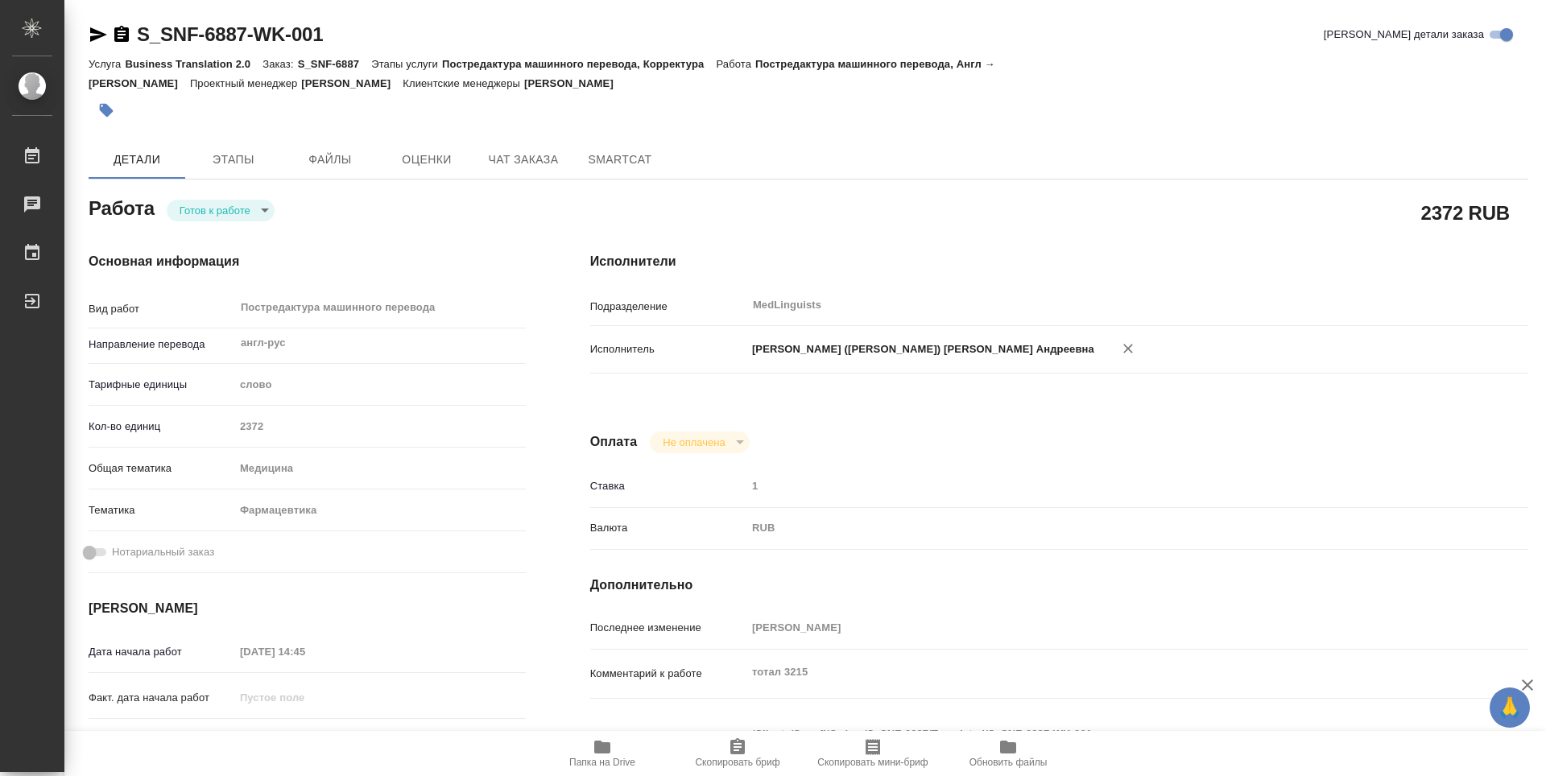  Describe the element at coordinates (873, 754) in the screenshot. I see `button: Скопировать мини-бриф` at that location.